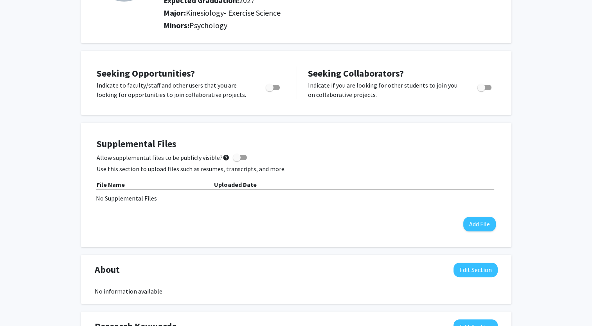  What do you see at coordinates (208, 25) in the screenshot?
I see `span: Psychology` at bounding box center [208, 25].